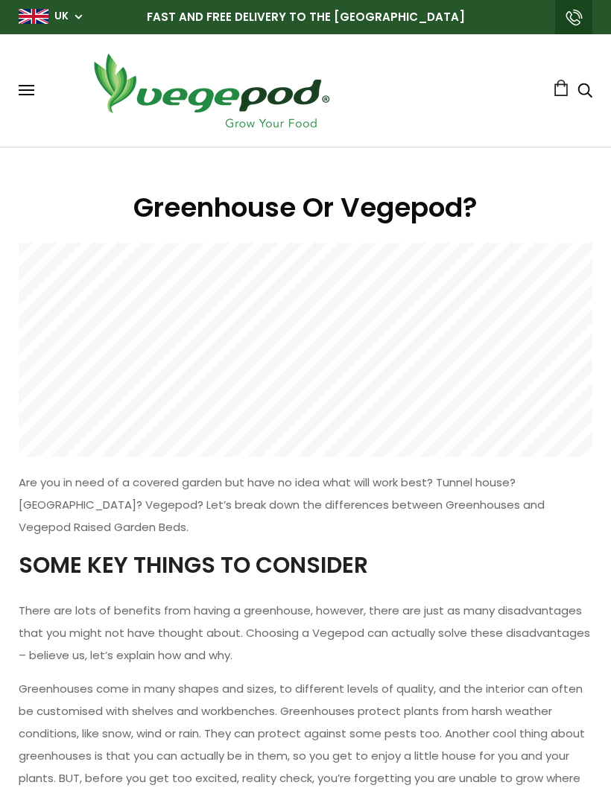 This screenshot has height=791, width=611. I want to click on p: Are you in need of a covered garden but have no idea what will work best? Tunnel house? [GEOGRAPH..., so click(306, 505).